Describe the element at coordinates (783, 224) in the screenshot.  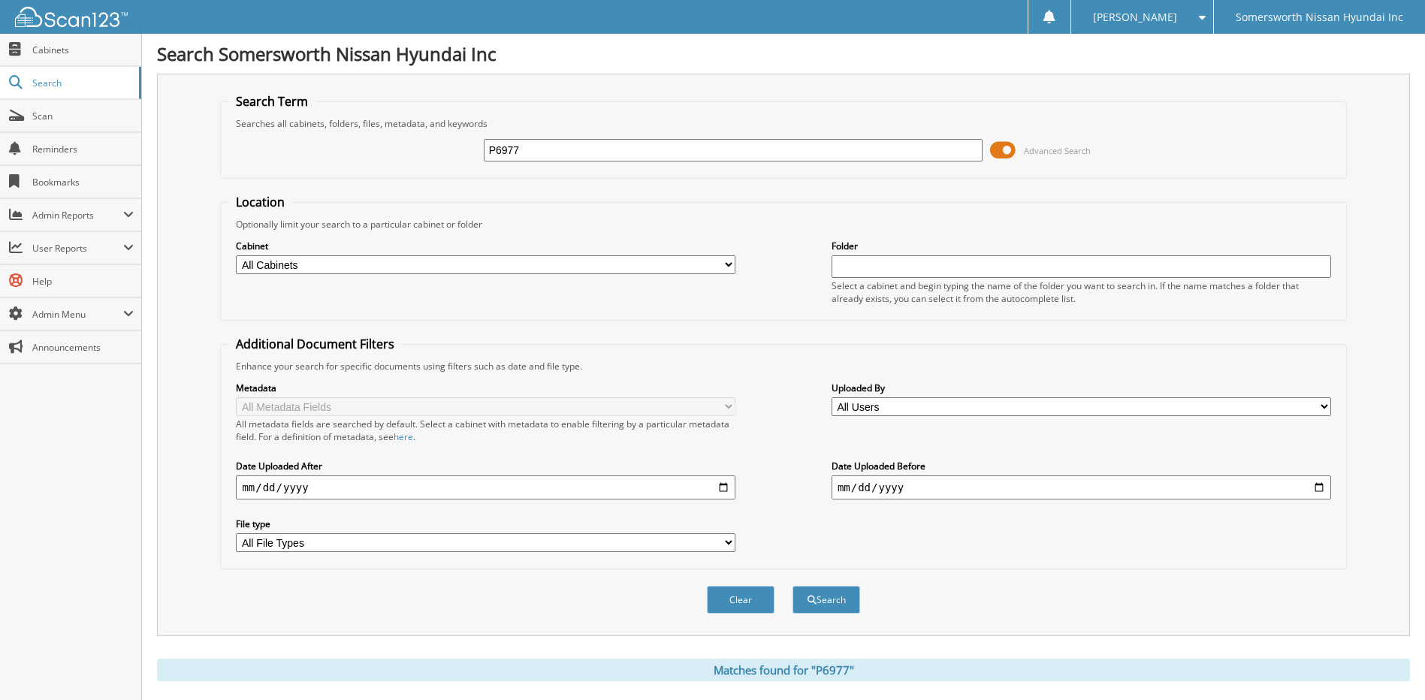
I see `div: Optionally limit your search to a particular cabinet or folder` at that location.